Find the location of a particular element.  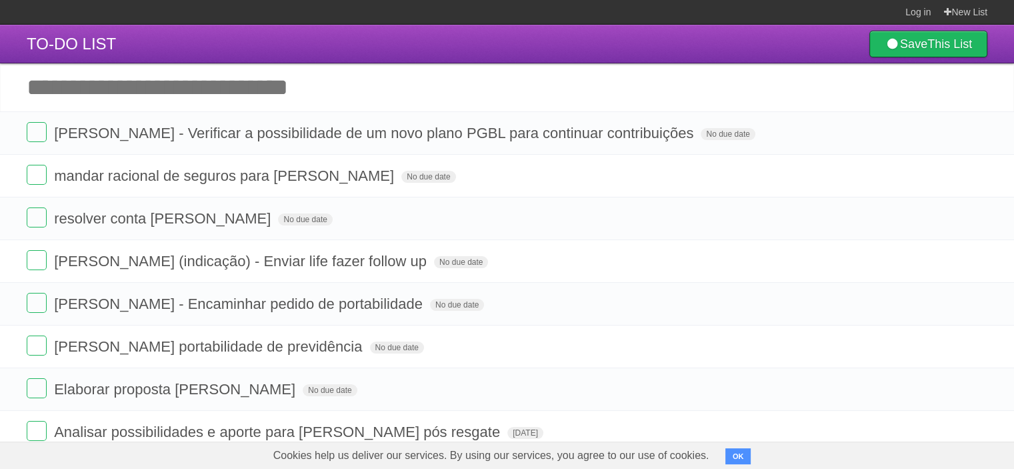

span: TO-DO LIST is located at coordinates (71, 43).